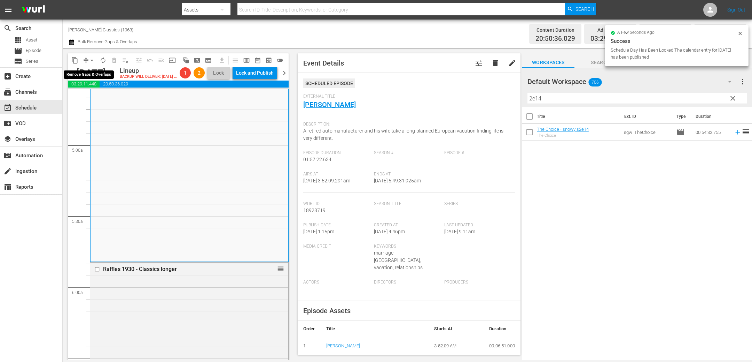 The image size is (752, 362). Describe the element at coordinates (478, 225) in the screenshot. I see `span: Last Updated` at that location.